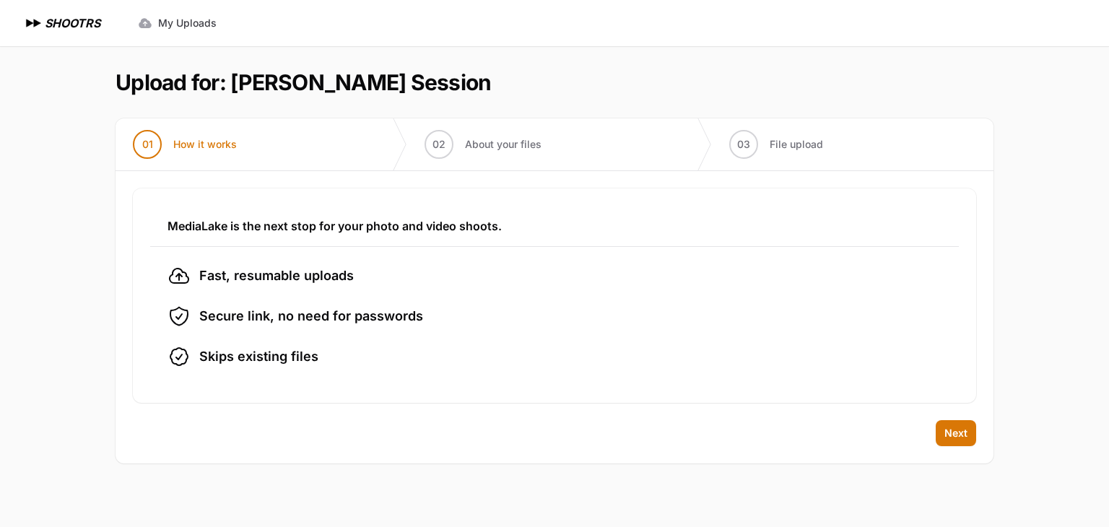 Image resolution: width=1109 pixels, height=527 pixels. Describe the element at coordinates (61, 23) in the screenshot. I see `a: SHOOTRS SHOOTRS` at that location.